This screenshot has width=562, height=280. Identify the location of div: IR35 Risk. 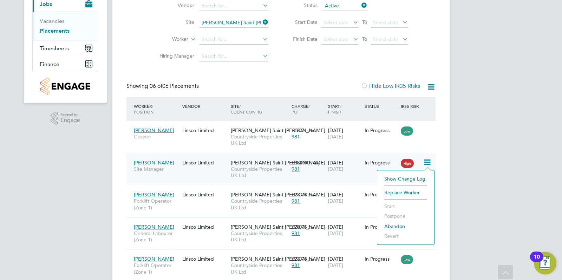
(411, 106).